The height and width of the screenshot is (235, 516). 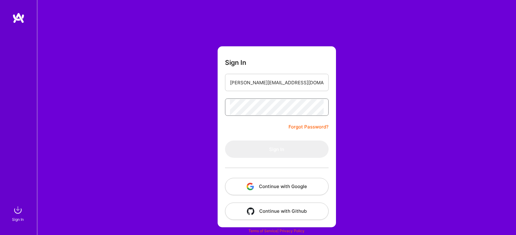 What do you see at coordinates (263, 230) in the screenshot?
I see `a: Terms of Service` at bounding box center [263, 230].